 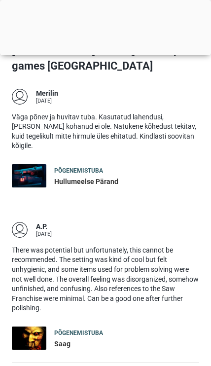 I want to click on img: Hullumeelse Pärand, so click(x=29, y=176).